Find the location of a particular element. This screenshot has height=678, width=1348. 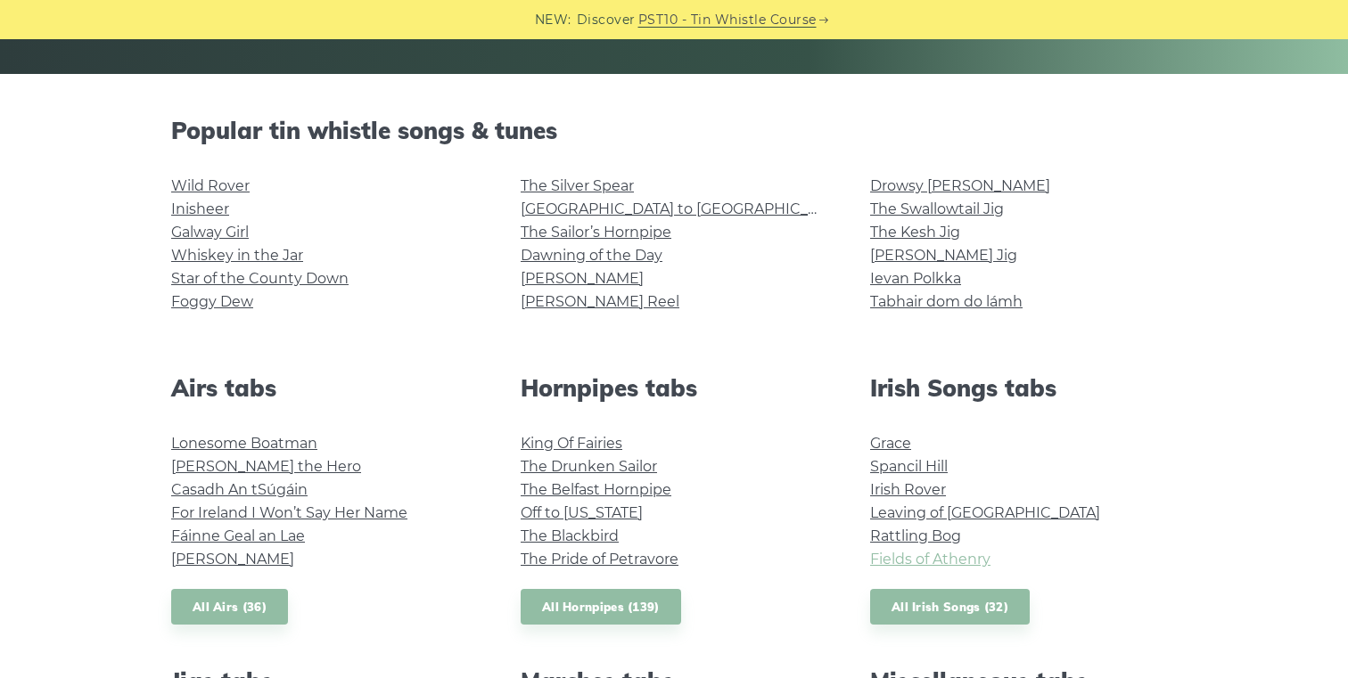

h2: Airs tabs is located at coordinates (325, 388).